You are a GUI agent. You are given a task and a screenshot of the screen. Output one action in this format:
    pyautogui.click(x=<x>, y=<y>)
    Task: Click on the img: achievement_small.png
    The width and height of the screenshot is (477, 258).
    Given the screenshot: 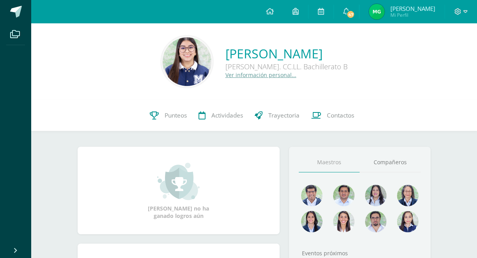 What is the action you would take?
    pyautogui.click(x=178, y=182)
    